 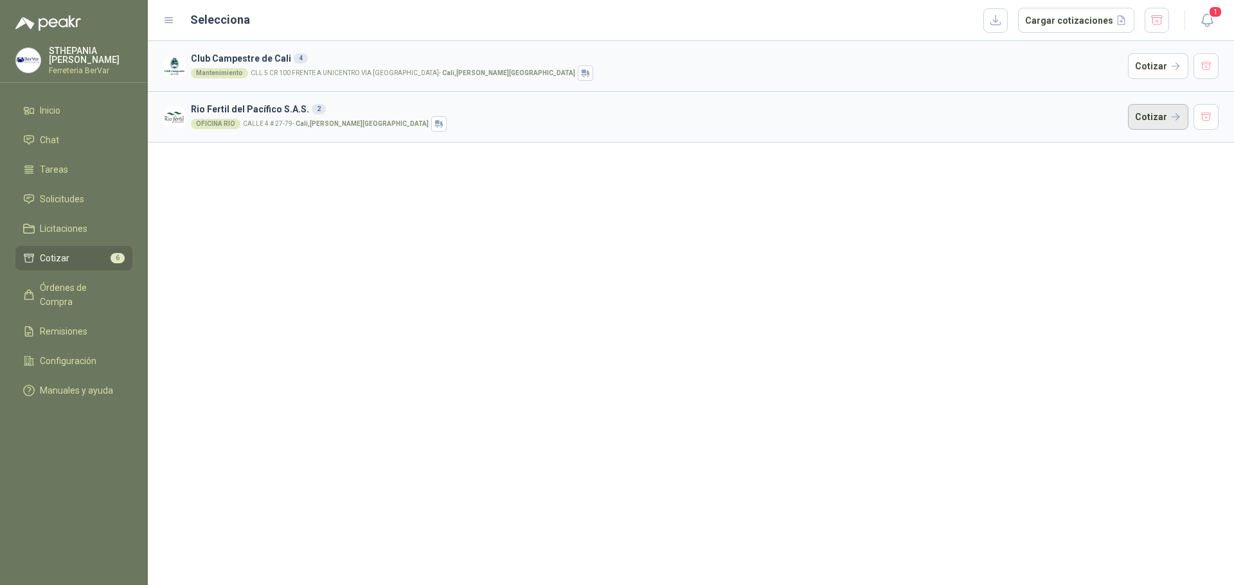 What do you see at coordinates (76, 391) in the screenshot?
I see `span: Manuales y ayuda` at bounding box center [76, 391].